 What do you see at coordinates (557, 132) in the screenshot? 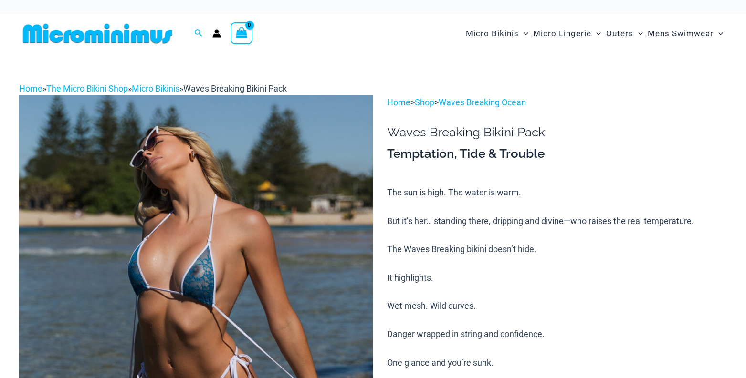
I see `h1: Waves Breaking Bikini Pack` at bounding box center [557, 132].